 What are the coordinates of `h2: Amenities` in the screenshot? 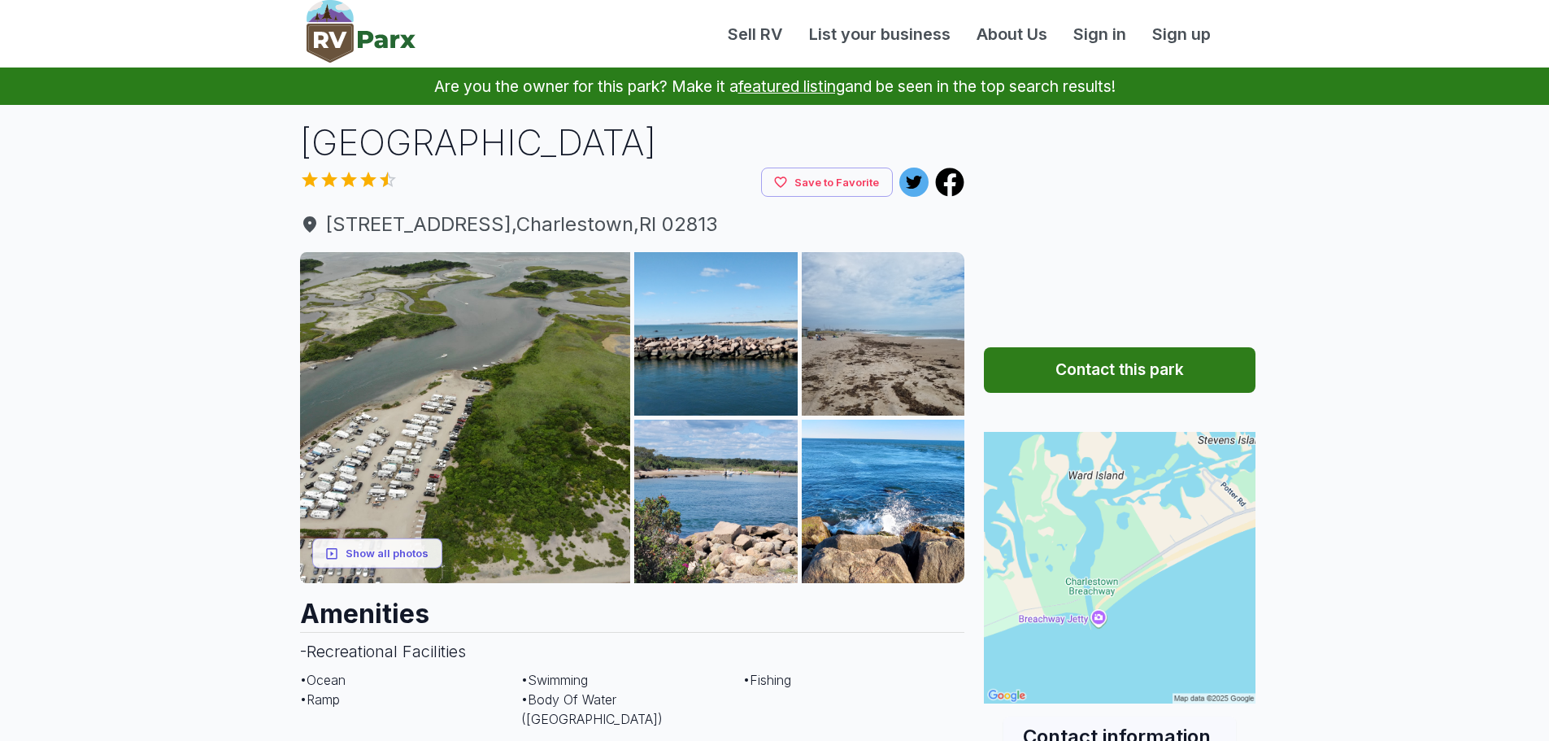 It's located at (633, 608).